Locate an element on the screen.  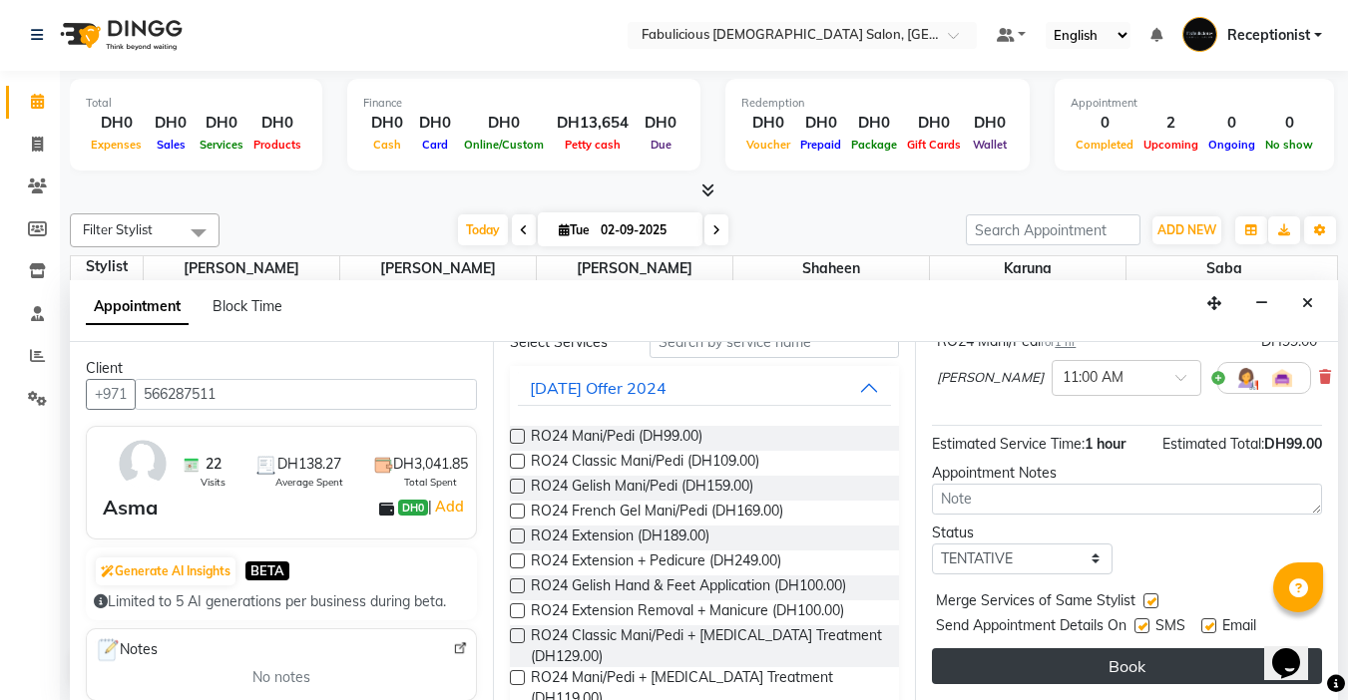
span: Voucher is located at coordinates (768, 145).